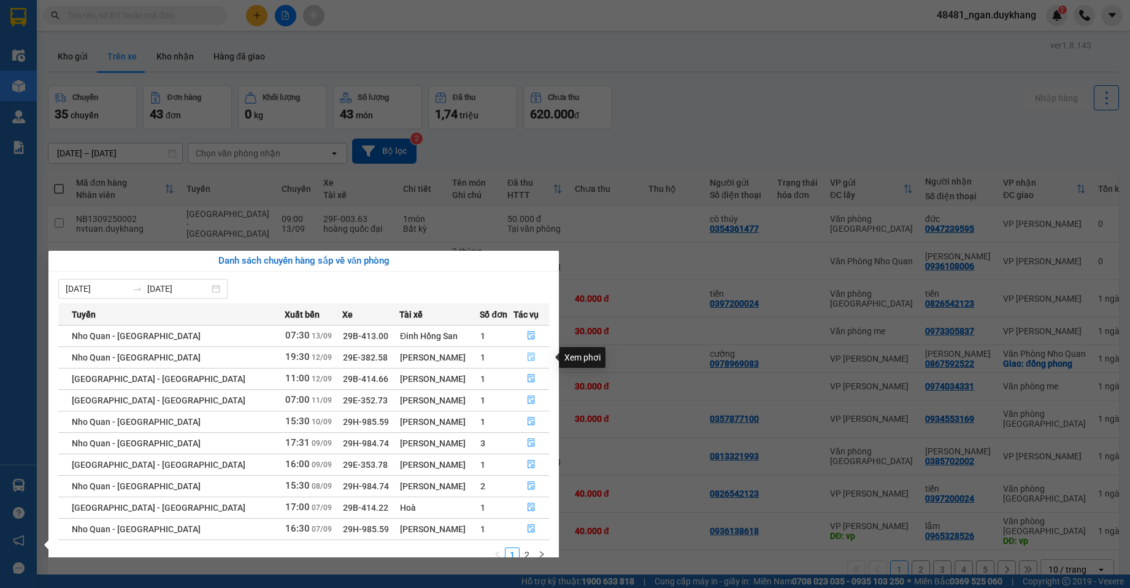  Describe the element at coordinates (297, 464) in the screenshot. I see `span: 16:00` at that location.